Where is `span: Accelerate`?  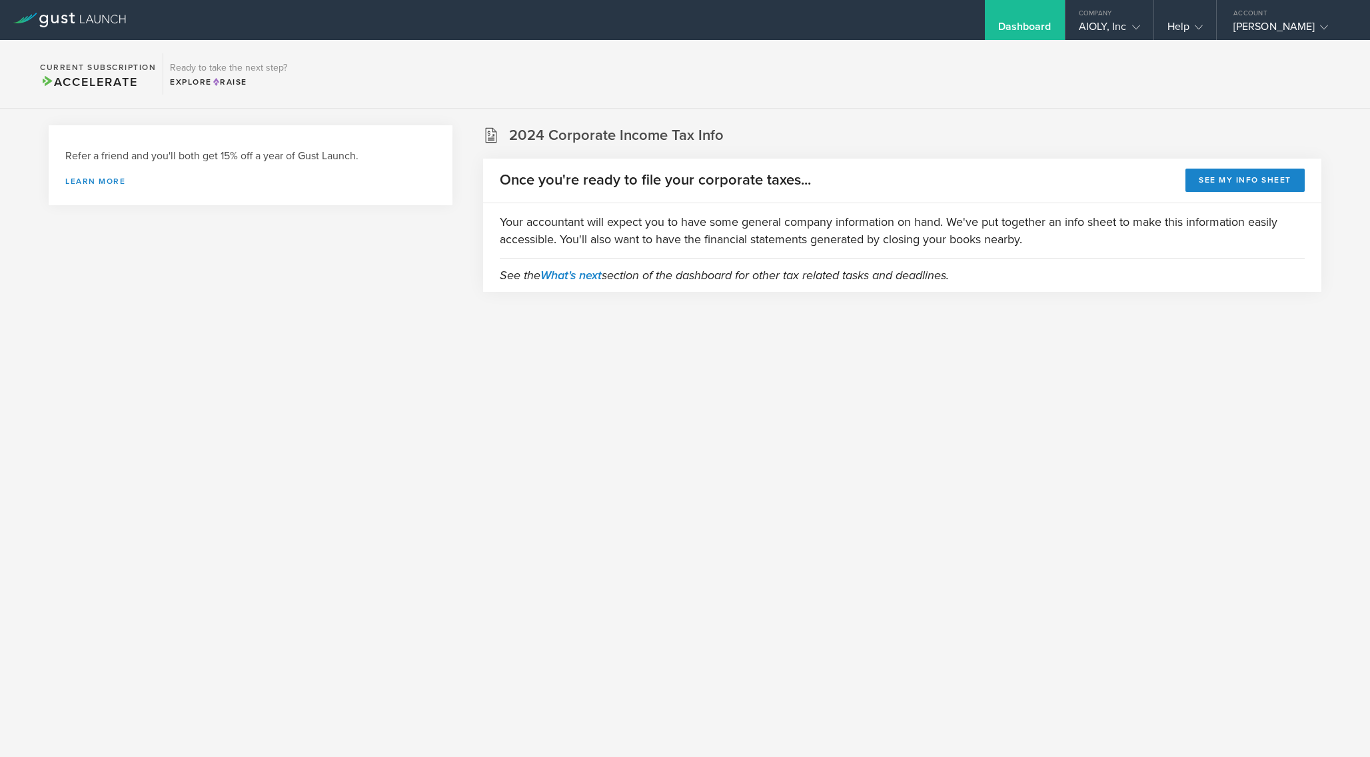
span: Accelerate is located at coordinates (89, 82).